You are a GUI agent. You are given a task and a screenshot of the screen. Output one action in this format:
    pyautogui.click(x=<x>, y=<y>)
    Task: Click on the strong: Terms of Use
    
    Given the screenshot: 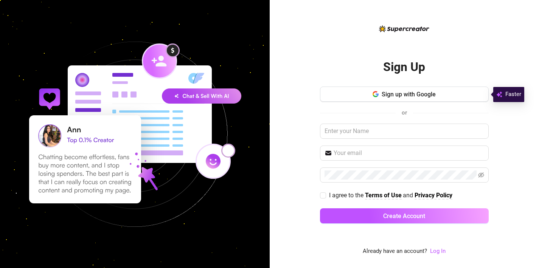 What is the action you would take?
    pyautogui.click(x=383, y=195)
    